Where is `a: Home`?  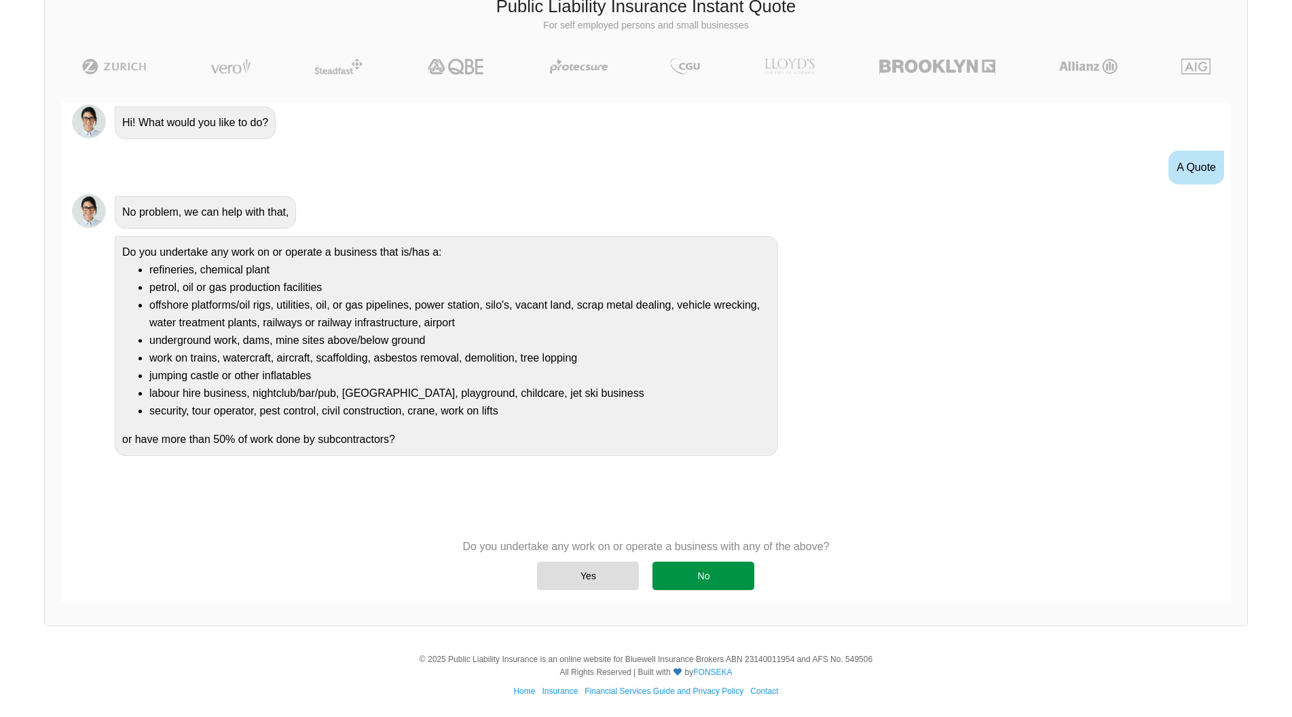
a: Home is located at coordinates (524, 692).